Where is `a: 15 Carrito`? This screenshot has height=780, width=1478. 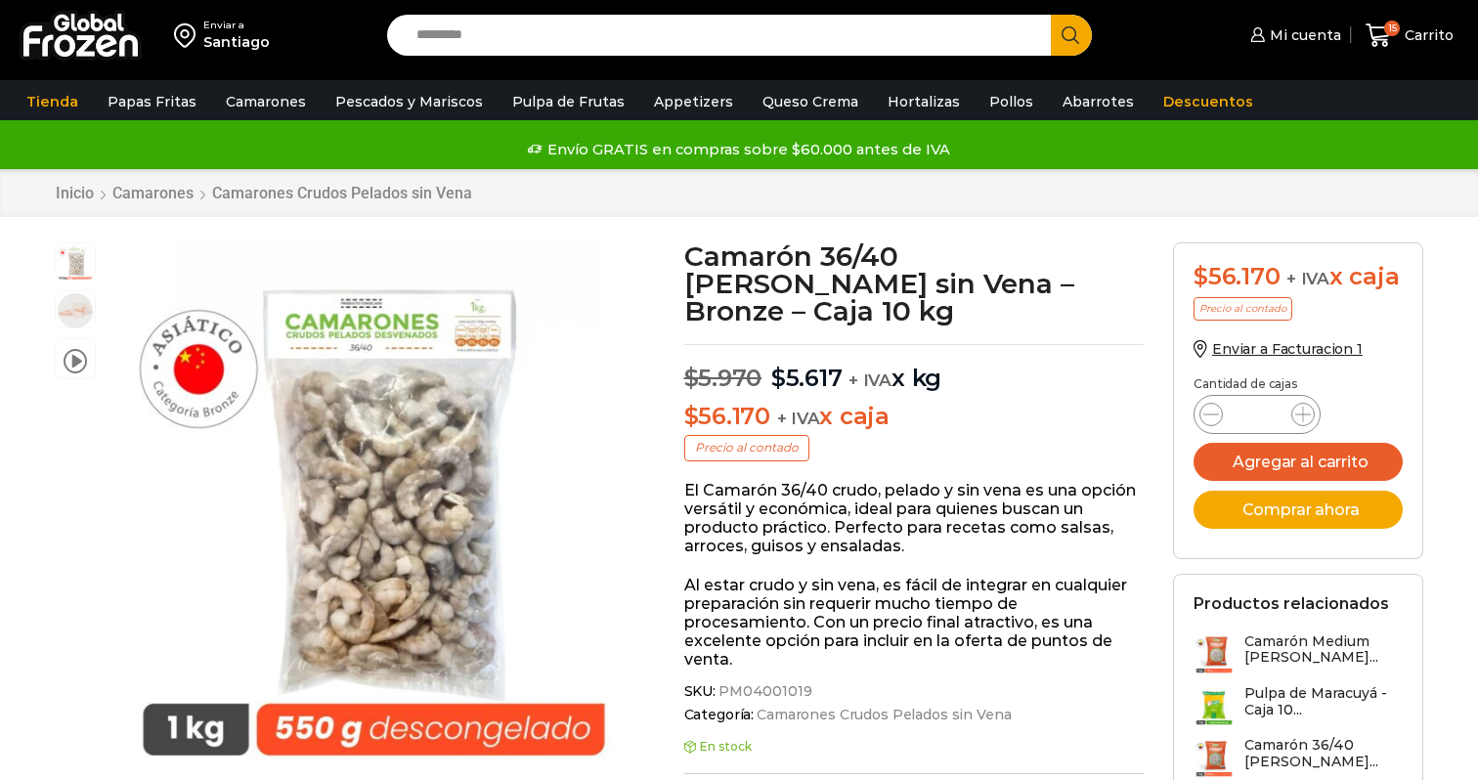
a: 15 Carrito is located at coordinates (1409, 35).